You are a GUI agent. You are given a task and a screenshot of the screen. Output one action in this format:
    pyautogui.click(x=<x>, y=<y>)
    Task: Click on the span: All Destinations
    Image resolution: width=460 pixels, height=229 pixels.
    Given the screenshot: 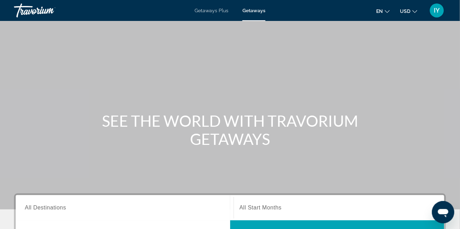 What is the action you would take?
    pyautogui.click(x=45, y=208)
    